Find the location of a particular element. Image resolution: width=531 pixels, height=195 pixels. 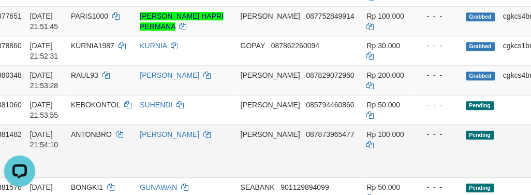

span: RAUL93 is located at coordinates (84, 75).